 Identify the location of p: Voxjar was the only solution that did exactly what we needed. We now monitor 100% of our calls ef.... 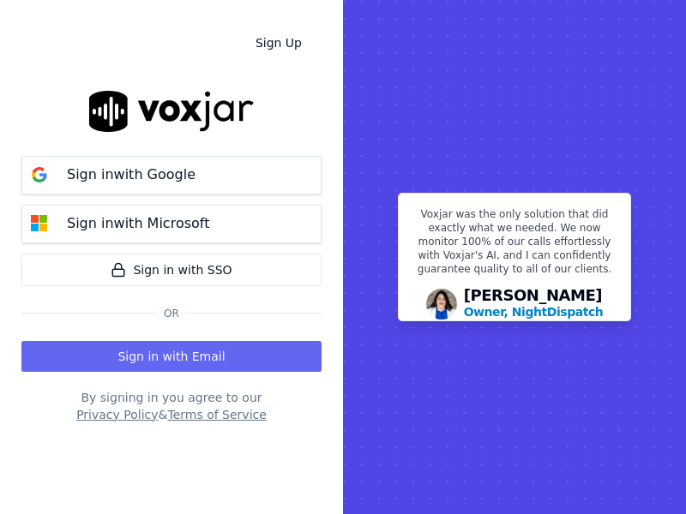
(514, 245).